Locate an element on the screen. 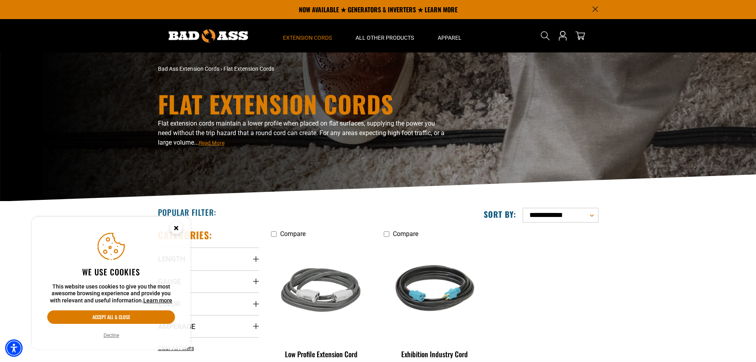 Image resolution: width=756 pixels, height=362 pixels. div: Exhibition Industry Cord is located at coordinates (434, 354).